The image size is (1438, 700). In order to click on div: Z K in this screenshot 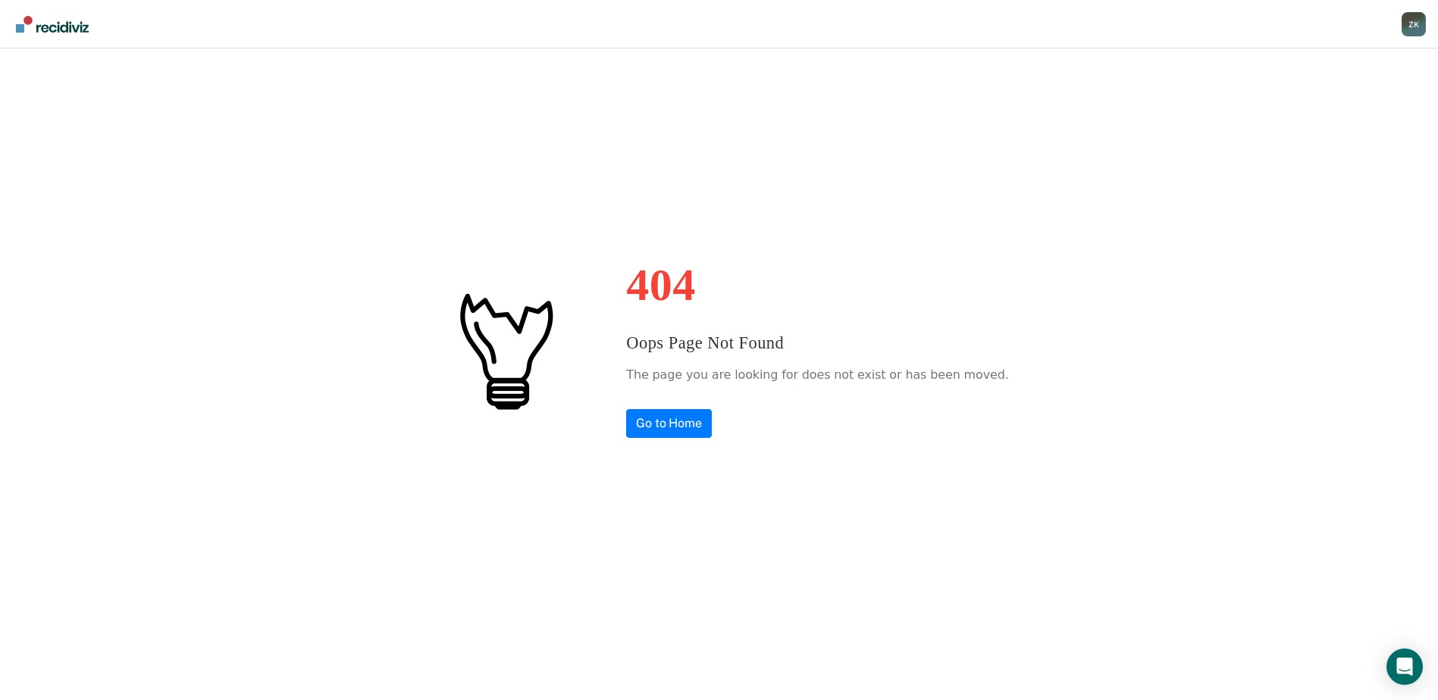, I will do `click(1414, 24)`.